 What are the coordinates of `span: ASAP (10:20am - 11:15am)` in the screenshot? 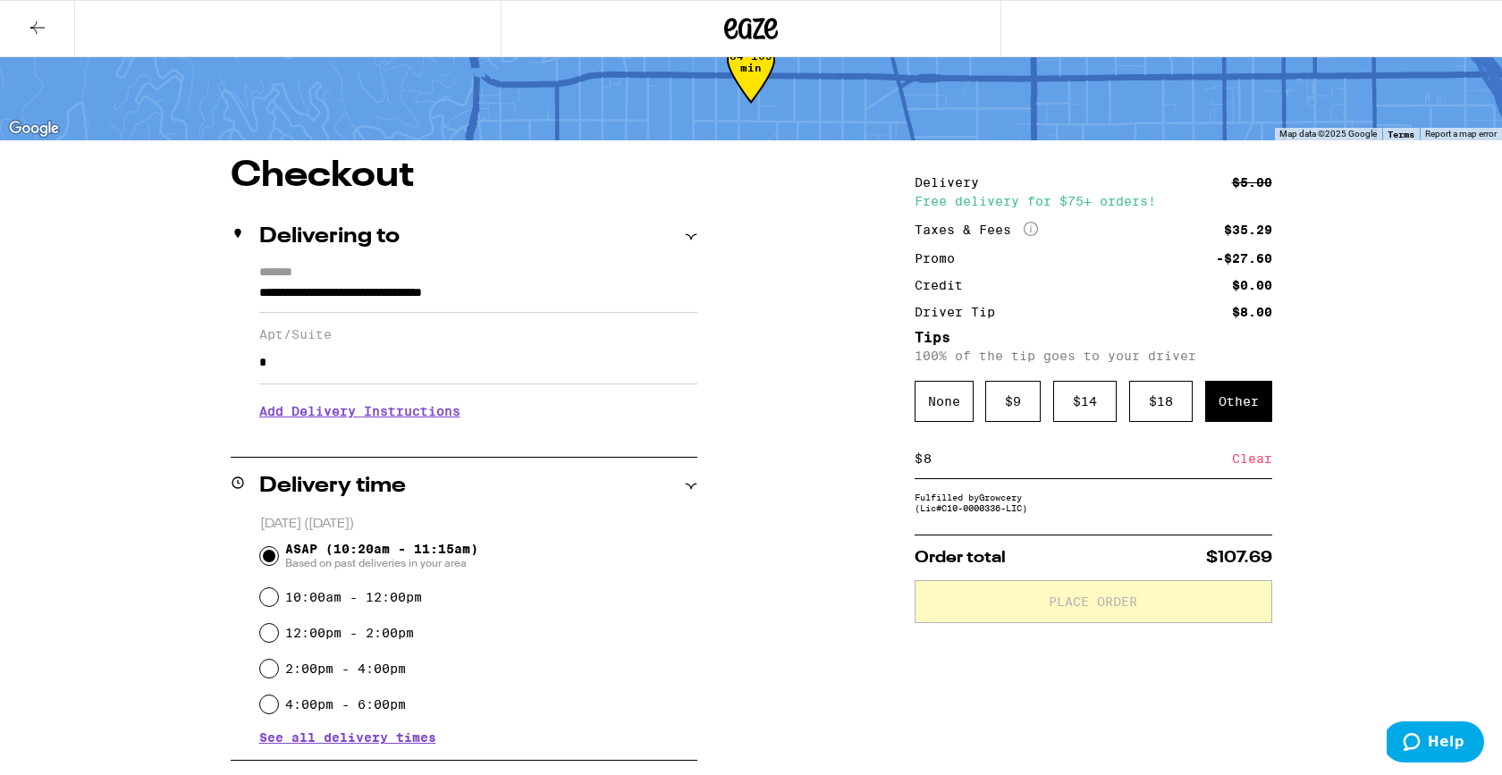 It's located at (382, 556).